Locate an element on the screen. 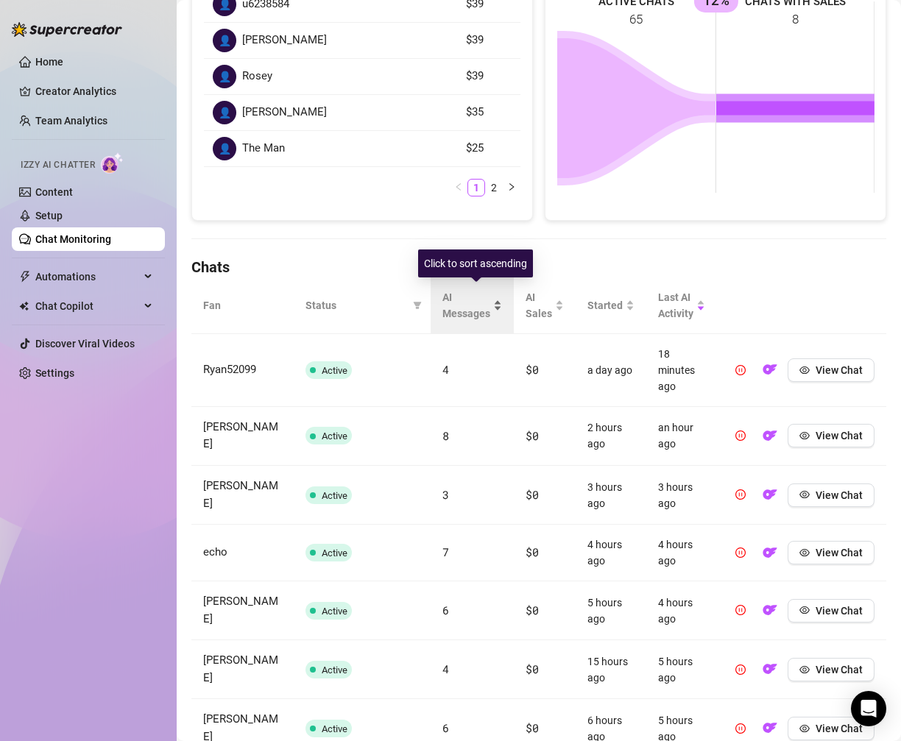  img: logo-BBDzfeDw.svg is located at coordinates (67, 29).